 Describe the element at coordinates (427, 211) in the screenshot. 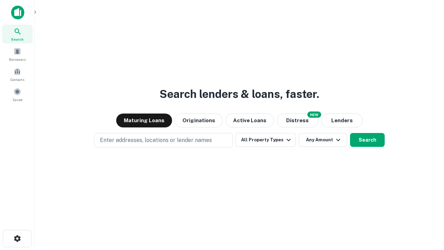

I see `div: Chat Widget` at that location.